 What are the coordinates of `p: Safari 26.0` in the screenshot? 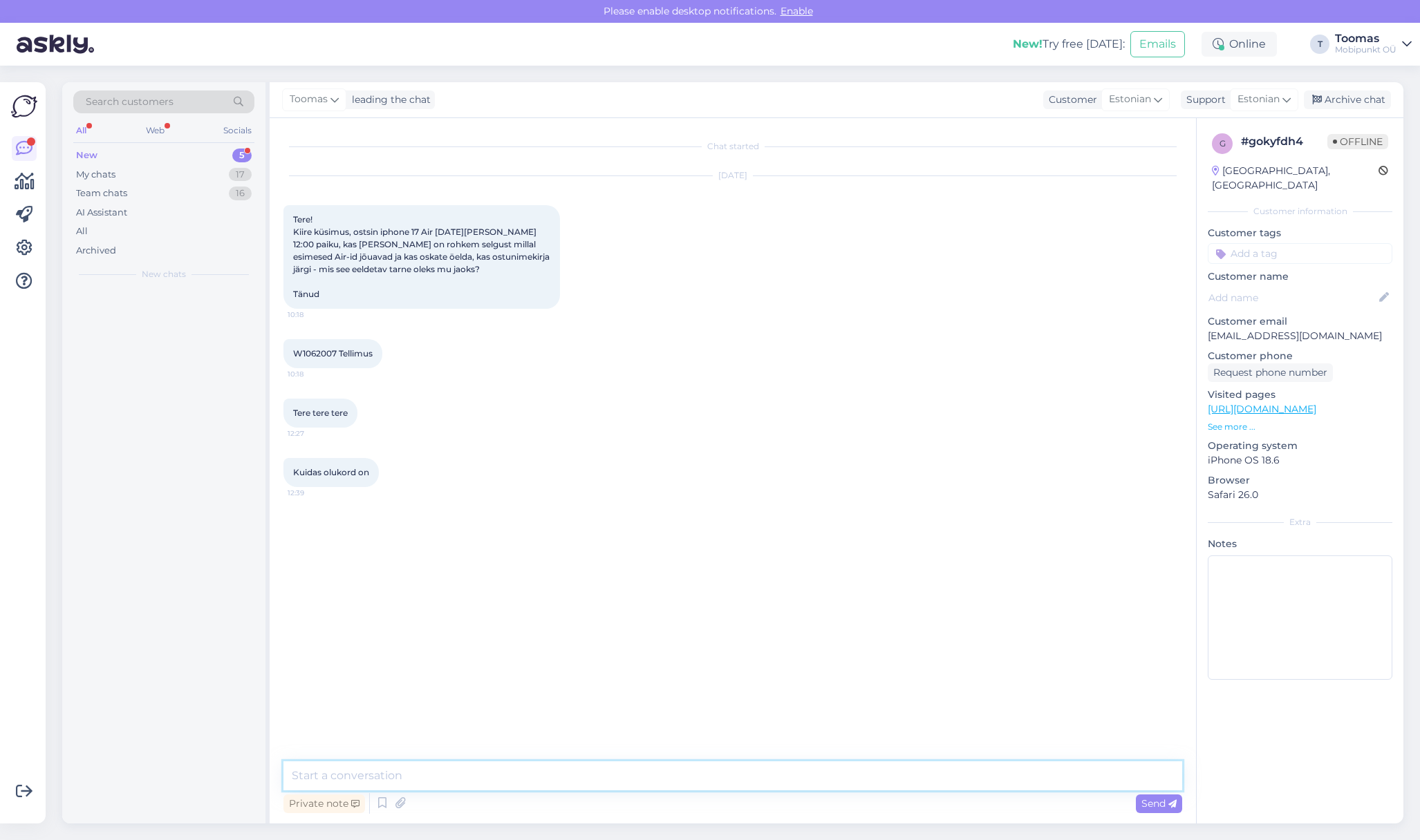 It's located at (1300, 494).